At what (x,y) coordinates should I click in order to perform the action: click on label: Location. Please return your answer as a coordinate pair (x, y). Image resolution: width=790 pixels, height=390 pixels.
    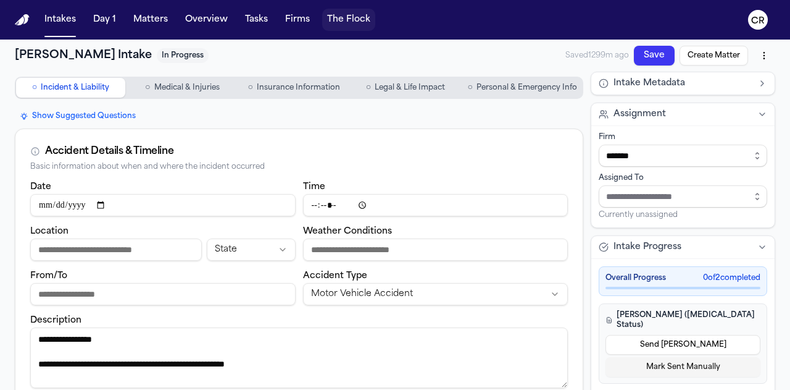
    Looking at the image, I should click on (49, 231).